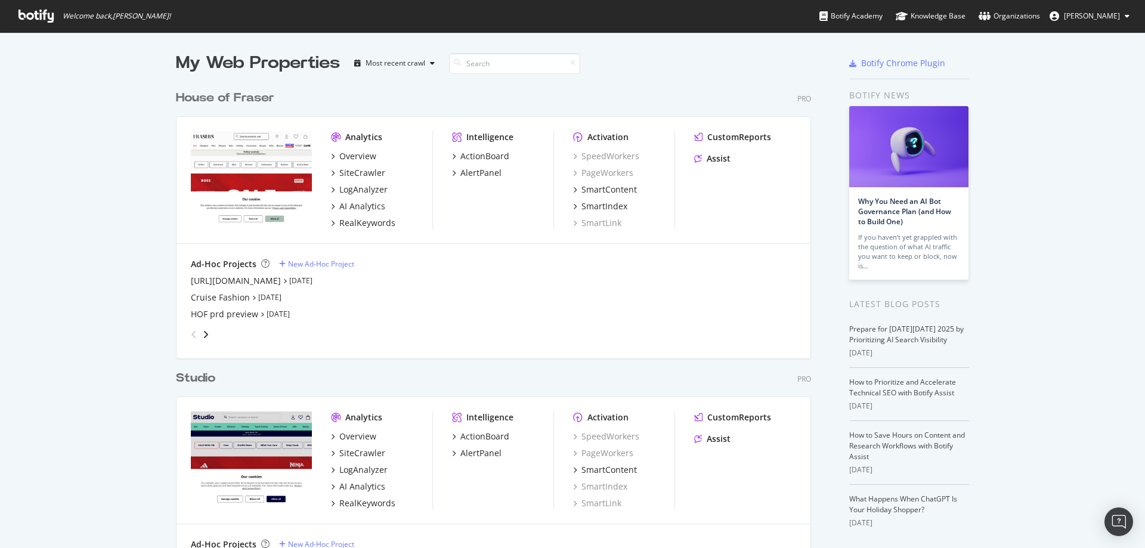 The image size is (1145, 548). Describe the element at coordinates (907, 446) in the screenshot. I see `a: How to Save Hours on Content and Research Workflows with Botify Assist` at that location.